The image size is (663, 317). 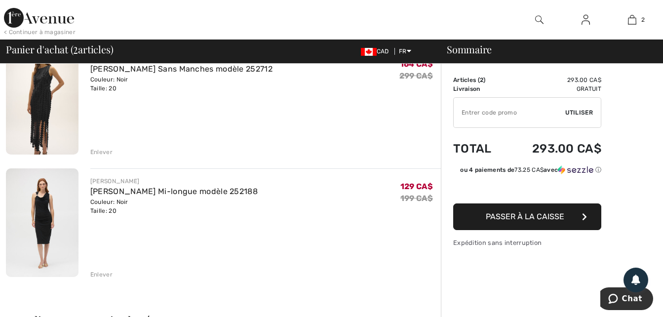 What do you see at coordinates (531, 170) in the screenshot?
I see `div: ou 4 paiements de avec` at bounding box center [531, 170].